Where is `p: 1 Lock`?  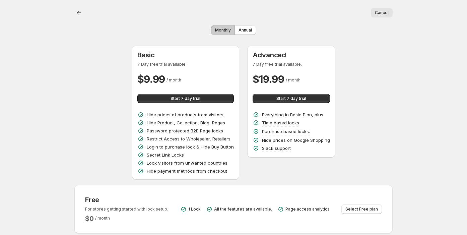 p: 1 Lock is located at coordinates (194, 209).